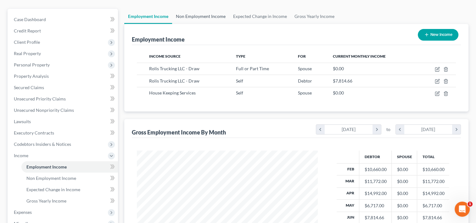  What do you see at coordinates (32, 64) in the screenshot?
I see `span: Personal Property` at bounding box center [32, 64].